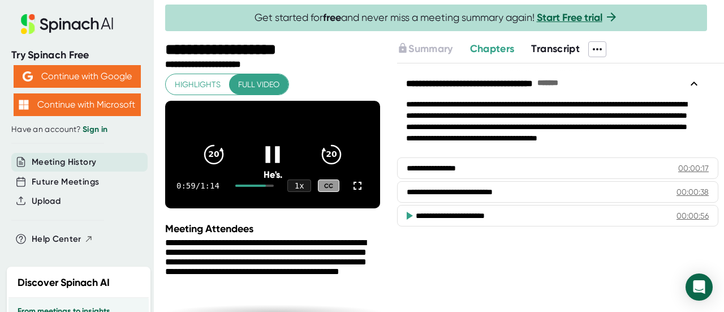  What do you see at coordinates (436, 18) in the screenshot?
I see `span: Get started for and never miss a meeting summary again!` at bounding box center [436, 18].